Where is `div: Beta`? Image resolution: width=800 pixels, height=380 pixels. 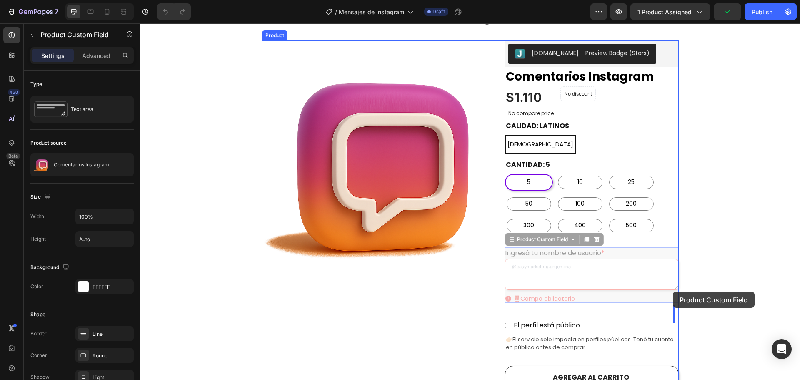 div: Beta is located at coordinates (13, 156).